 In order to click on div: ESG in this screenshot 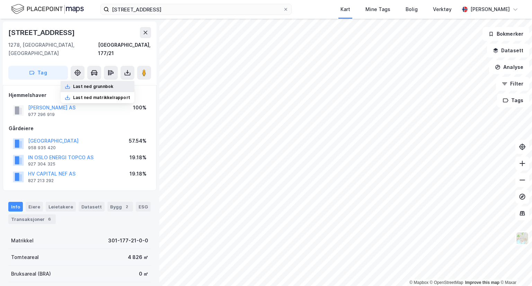, I will do `click(143, 207)`.